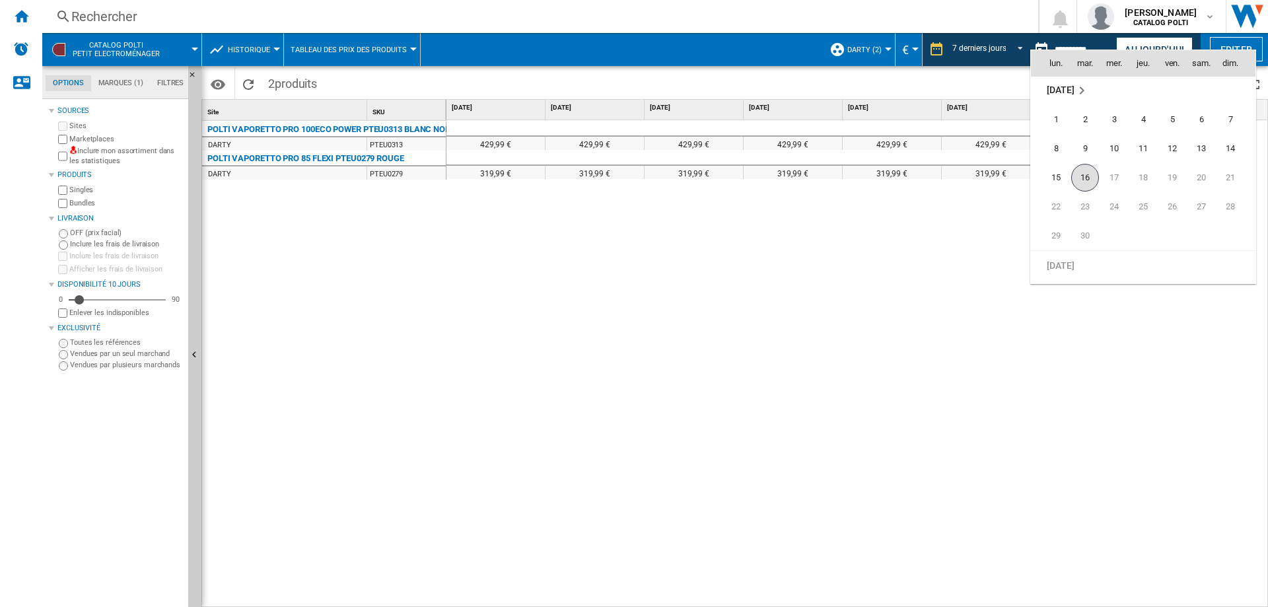 This screenshot has height=607, width=1268. Describe the element at coordinates (1235, 207) in the screenshot. I see `td: Sunday September 28 2025` at that location.